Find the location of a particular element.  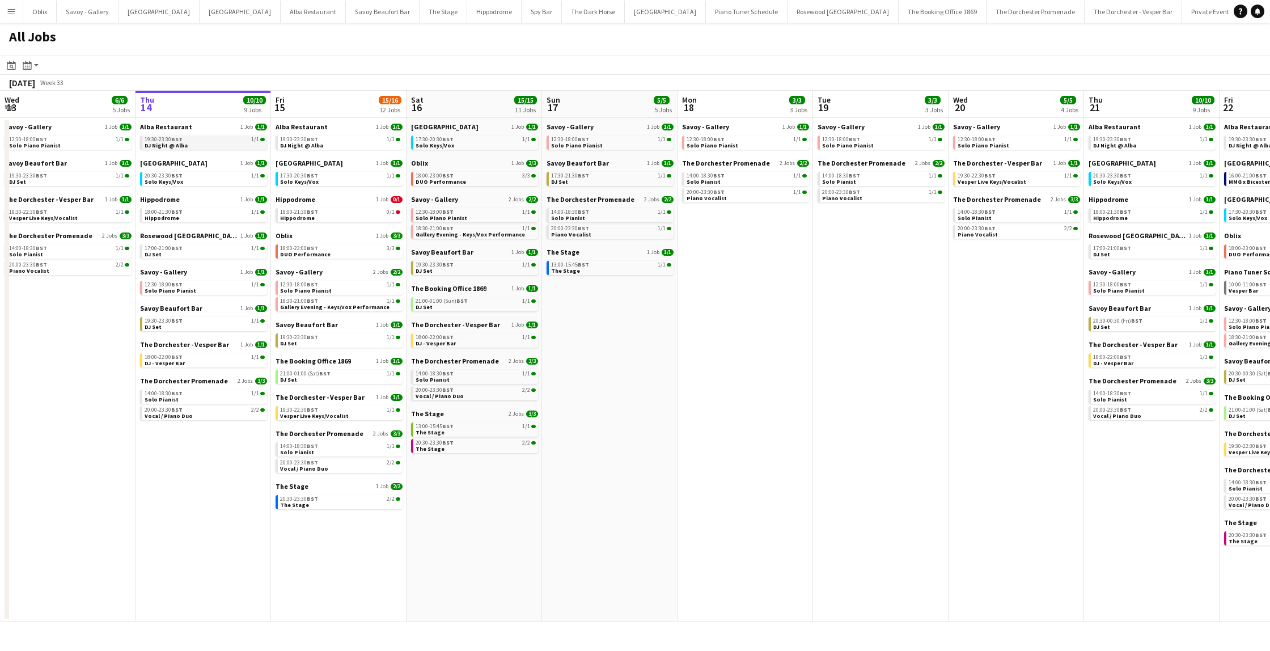

div: Hippodrome1 Job0/118:00-21:30BST0/1Hippodrome is located at coordinates (339, 213).